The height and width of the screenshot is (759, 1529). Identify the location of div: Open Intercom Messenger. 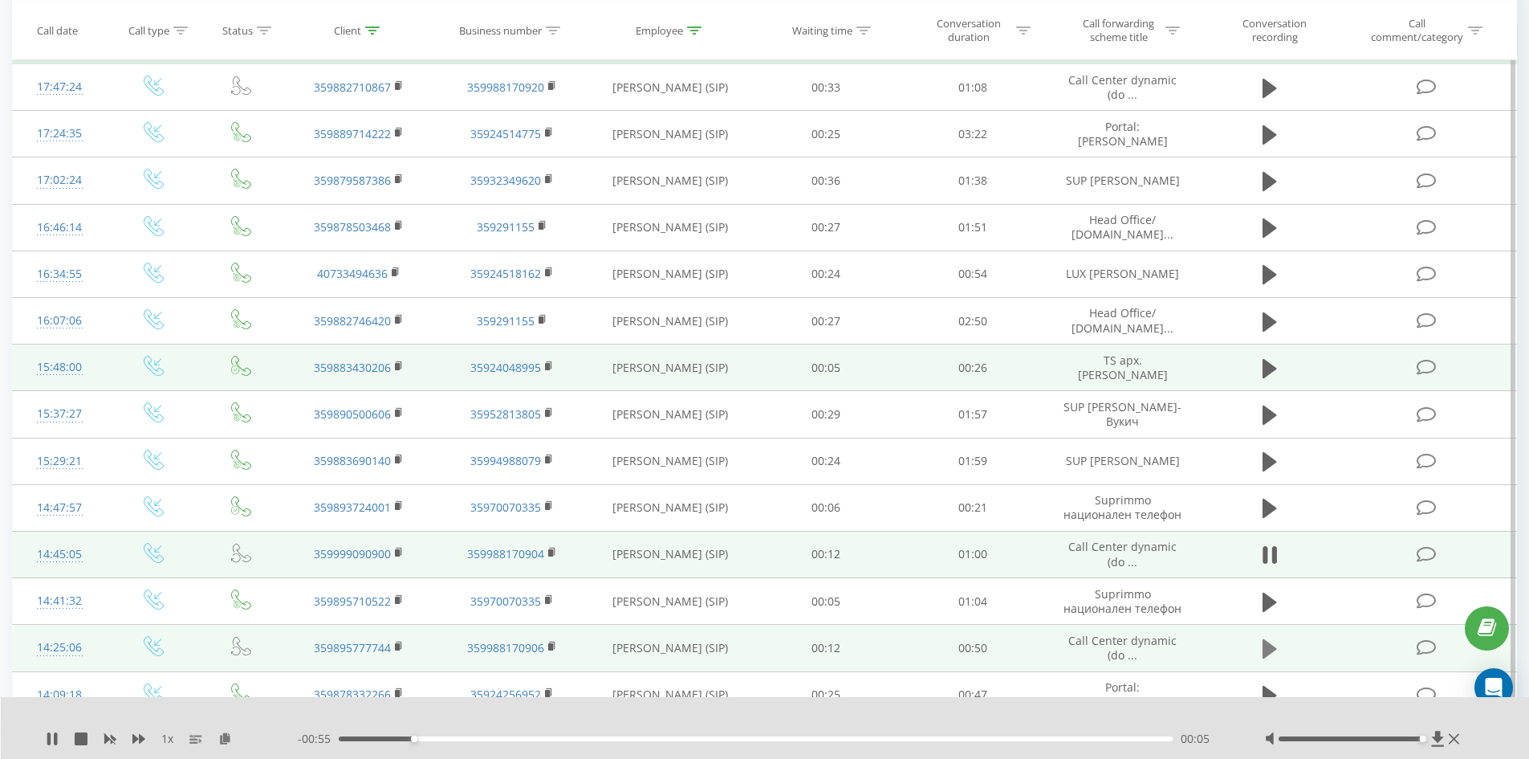
(1494, 687).